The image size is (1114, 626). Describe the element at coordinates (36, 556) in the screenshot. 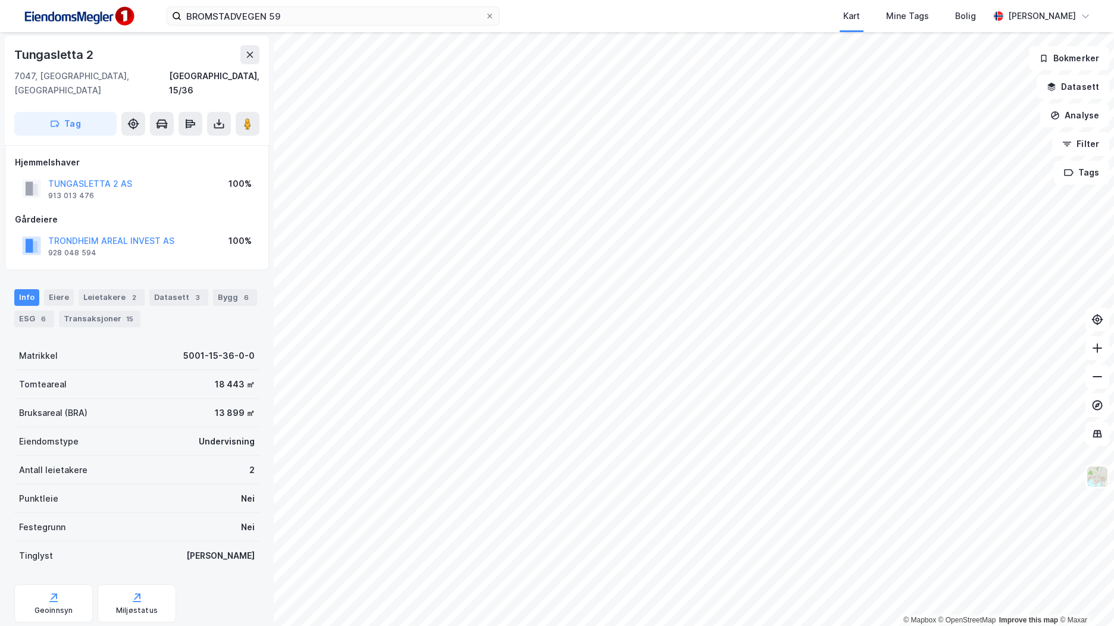

I see `div: Tinglyst` at that location.